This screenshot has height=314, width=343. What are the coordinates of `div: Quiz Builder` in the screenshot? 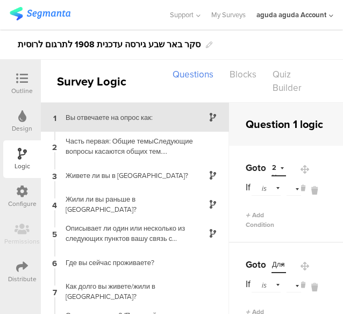 It's located at (287, 81).